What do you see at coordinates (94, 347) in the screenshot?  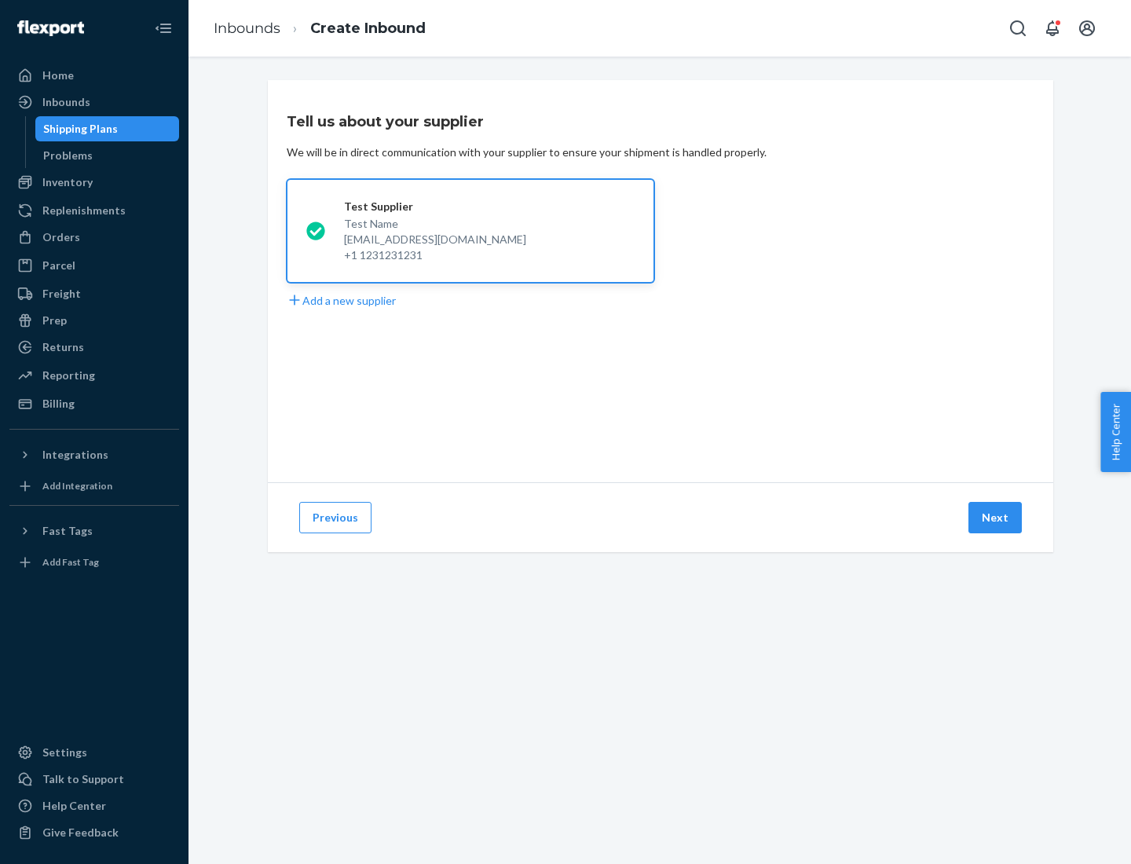 I see `a: Returns` at bounding box center [94, 347].